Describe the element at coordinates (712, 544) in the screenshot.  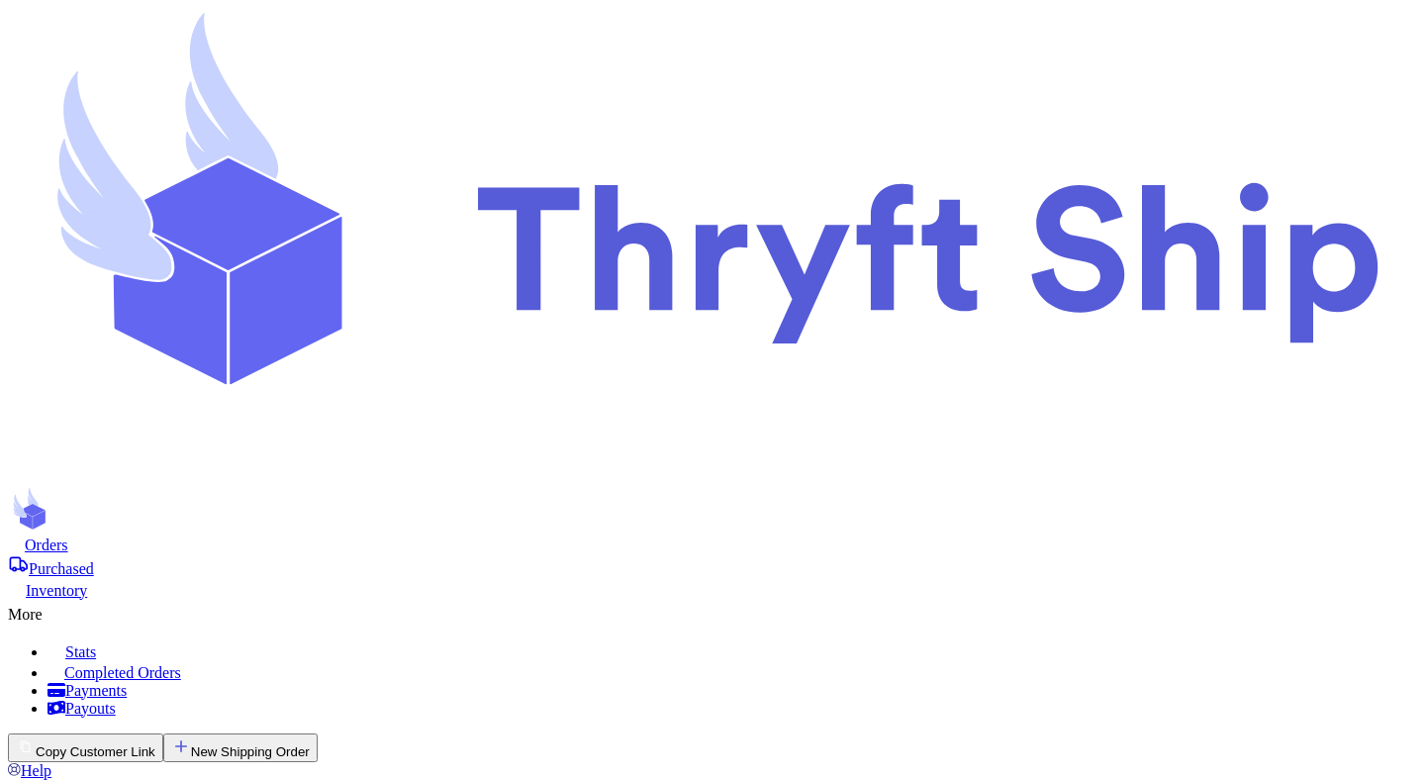
I see `div: Orders` at that location.